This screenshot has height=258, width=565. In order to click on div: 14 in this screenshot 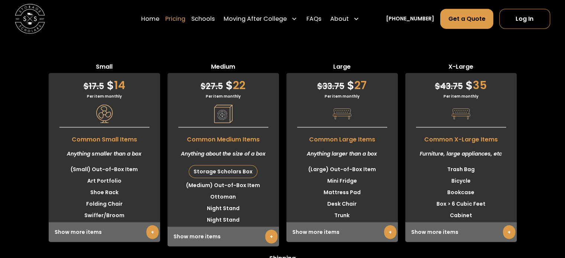, I will do `click(104, 83)`.